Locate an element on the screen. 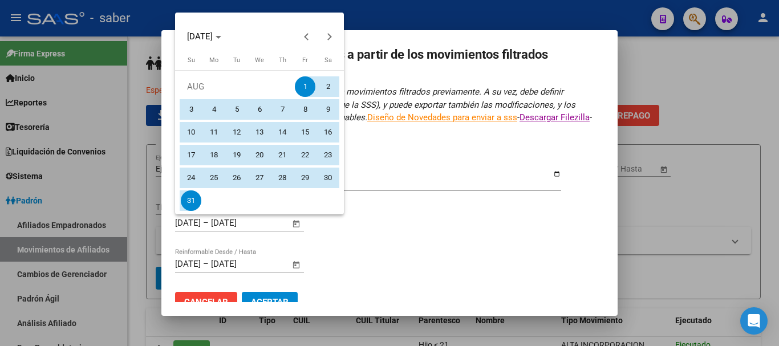 This screenshot has height=346, width=779. span: 9 is located at coordinates (328, 109).